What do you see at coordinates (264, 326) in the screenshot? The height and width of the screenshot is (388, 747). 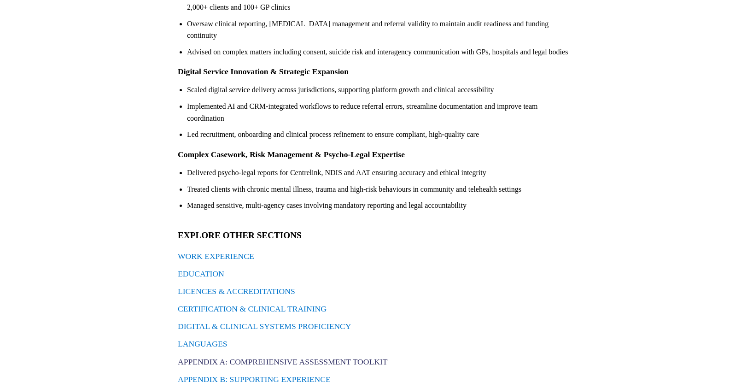 I see `a: DIGITAL & CLINICAL SYSTEMS PROFICIENCY` at bounding box center [264, 326].